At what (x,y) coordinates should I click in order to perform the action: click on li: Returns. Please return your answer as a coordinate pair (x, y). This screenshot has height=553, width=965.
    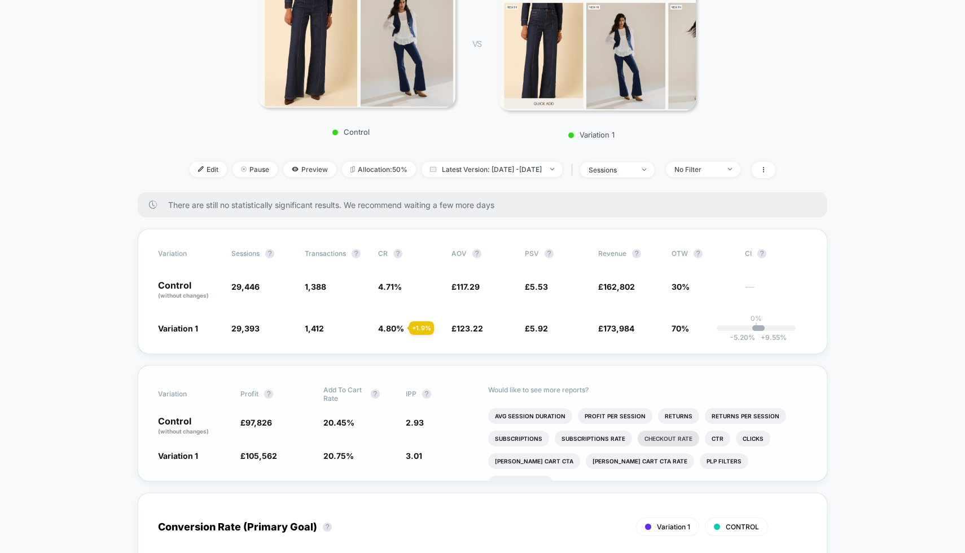
    Looking at the image, I should click on (678, 416).